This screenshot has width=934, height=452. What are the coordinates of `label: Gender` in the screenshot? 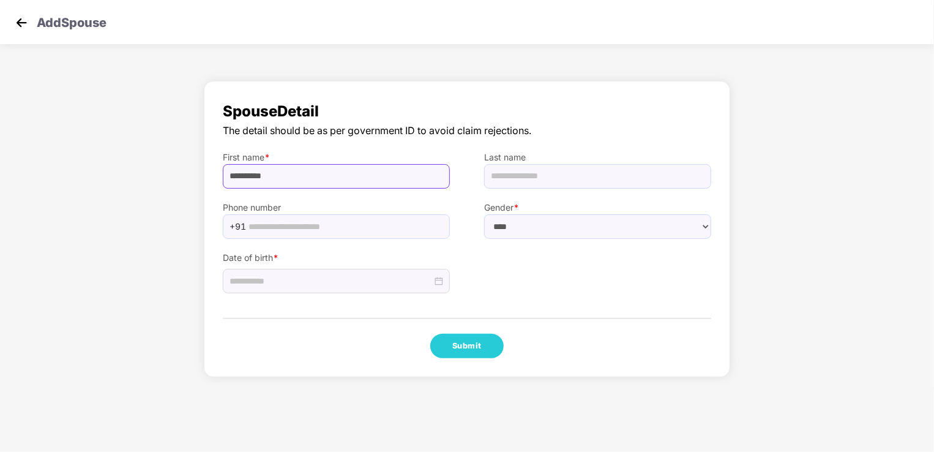 It's located at (597, 208).